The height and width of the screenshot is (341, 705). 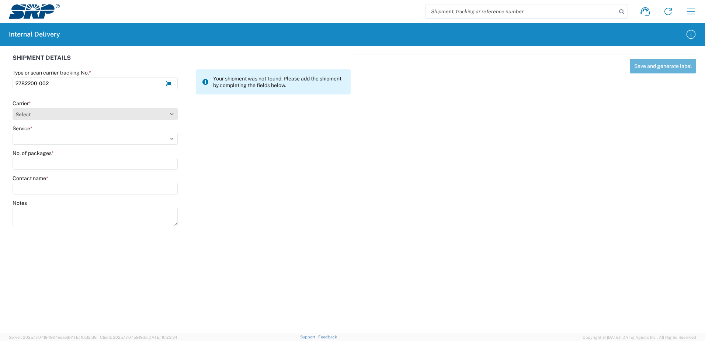 What do you see at coordinates (52, 73) in the screenshot?
I see `label: Type or scan carrier tracking No.` at bounding box center [52, 73].